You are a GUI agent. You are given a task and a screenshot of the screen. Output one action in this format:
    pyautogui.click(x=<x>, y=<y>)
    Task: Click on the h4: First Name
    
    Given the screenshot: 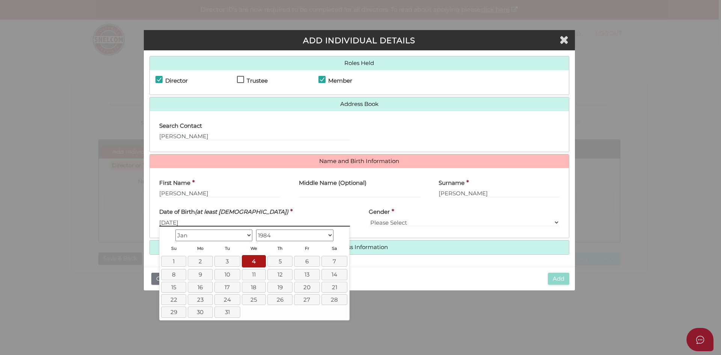 What is the action you would take?
    pyautogui.click(x=175, y=183)
    